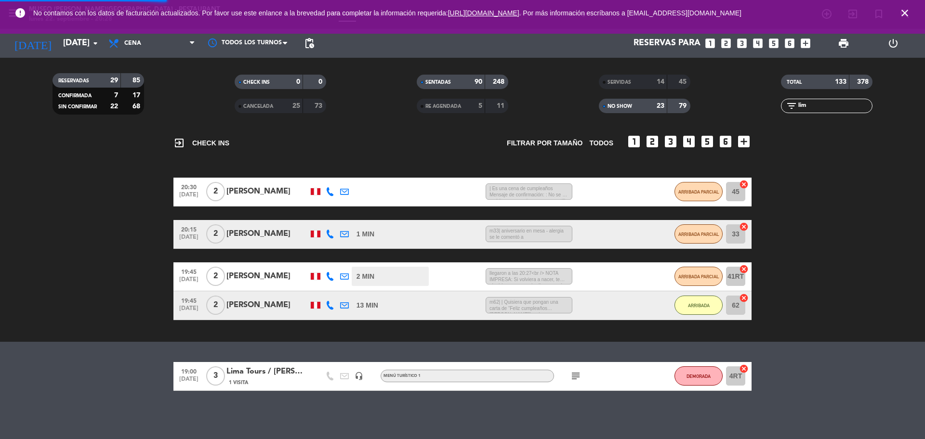 This screenshot has height=439, width=925. I want to click on strong: 29, so click(114, 80).